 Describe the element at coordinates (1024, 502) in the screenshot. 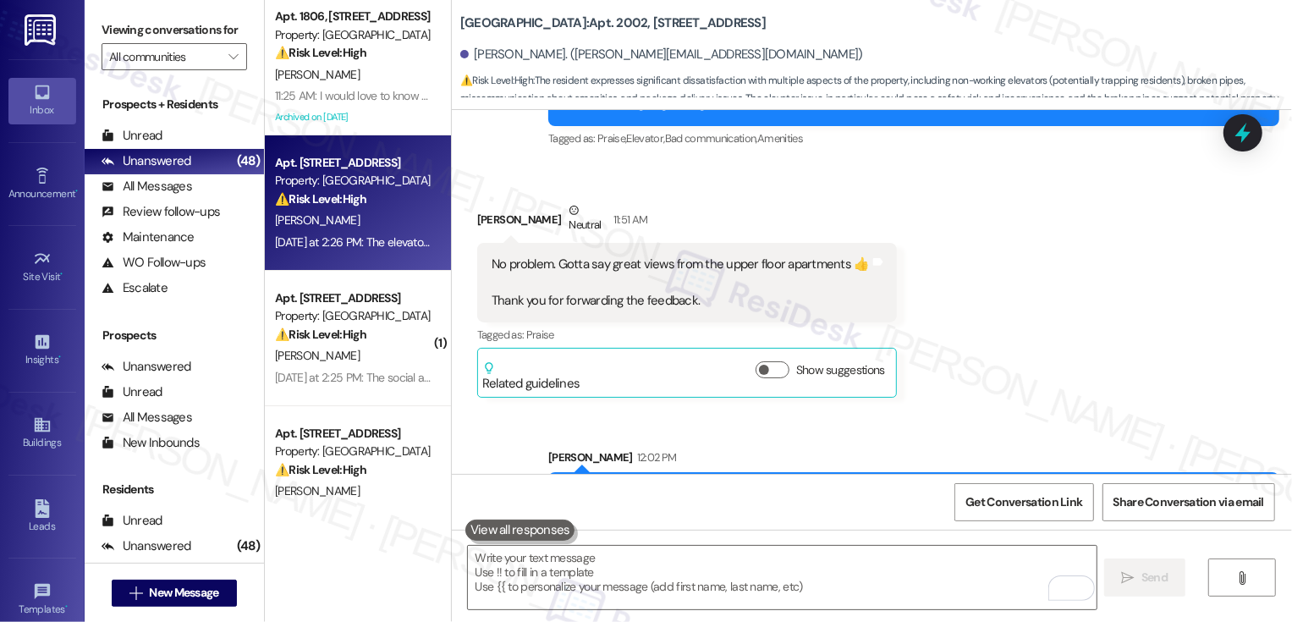

I see `span: Get Conversation Link` at that location.